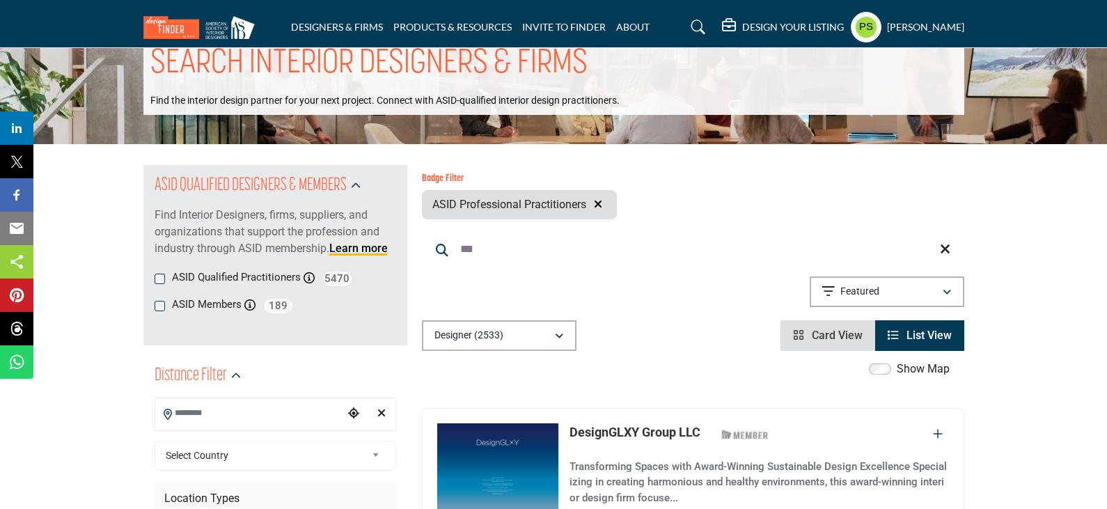 Image resolution: width=1107 pixels, height=509 pixels. I want to click on input: Search Keyword, so click(693, 249).